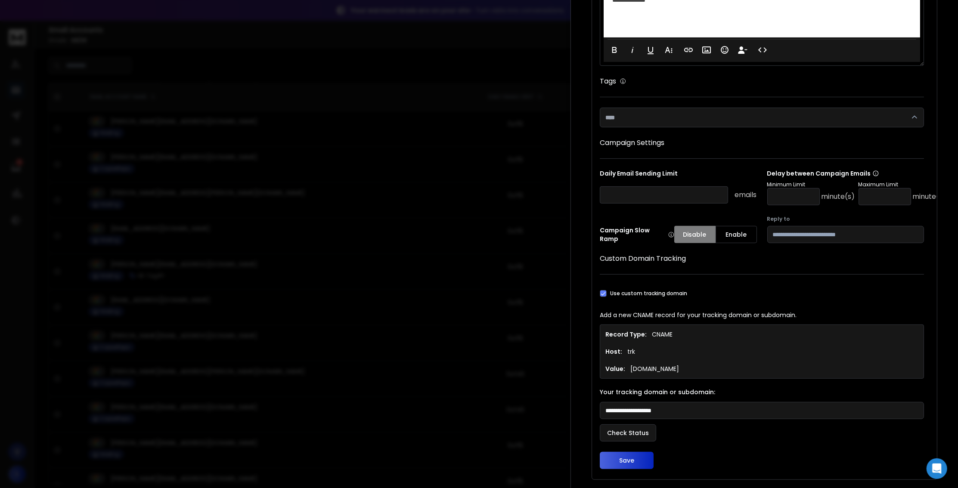 The height and width of the screenshot is (488, 958). I want to click on label: Use custom tracking domain, so click(648, 294).